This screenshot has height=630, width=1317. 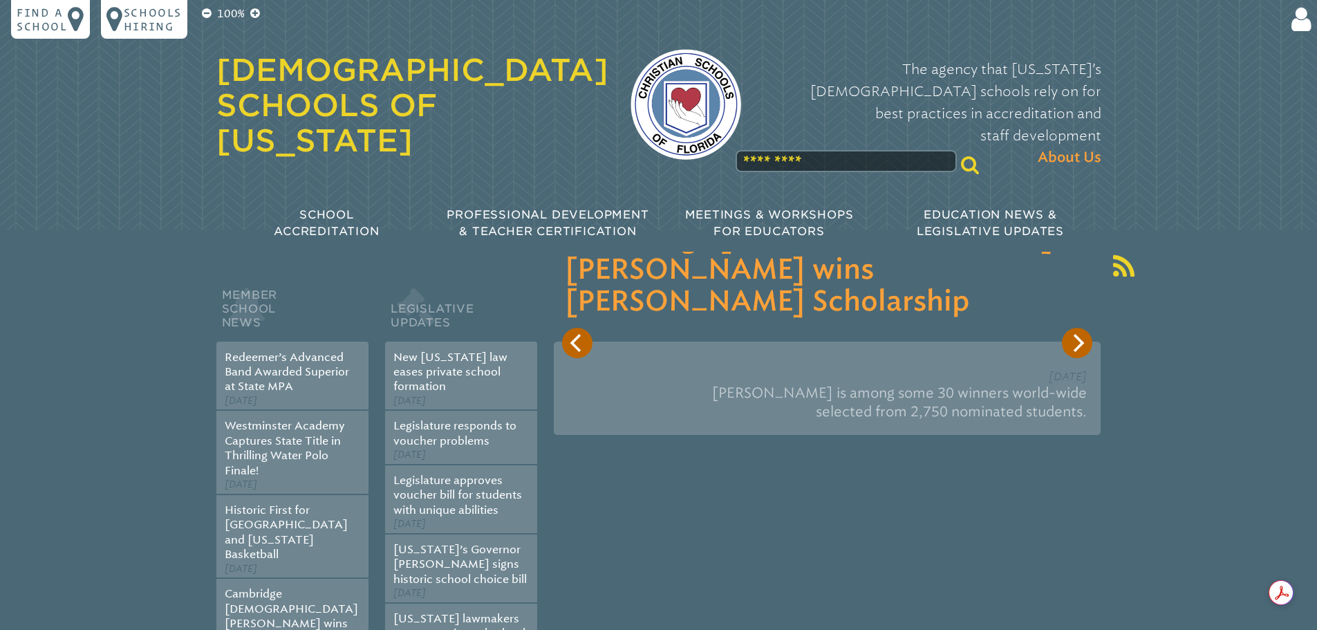 I want to click on span: Education News & Legislative Updates, so click(x=990, y=223).